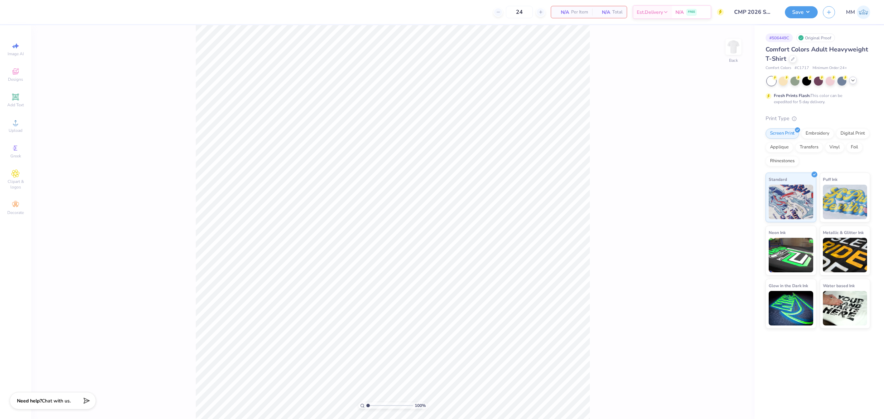 The image size is (884, 419). What do you see at coordinates (845, 255) in the screenshot?
I see `img: Metallic & Glitter Ink` at bounding box center [845, 255].